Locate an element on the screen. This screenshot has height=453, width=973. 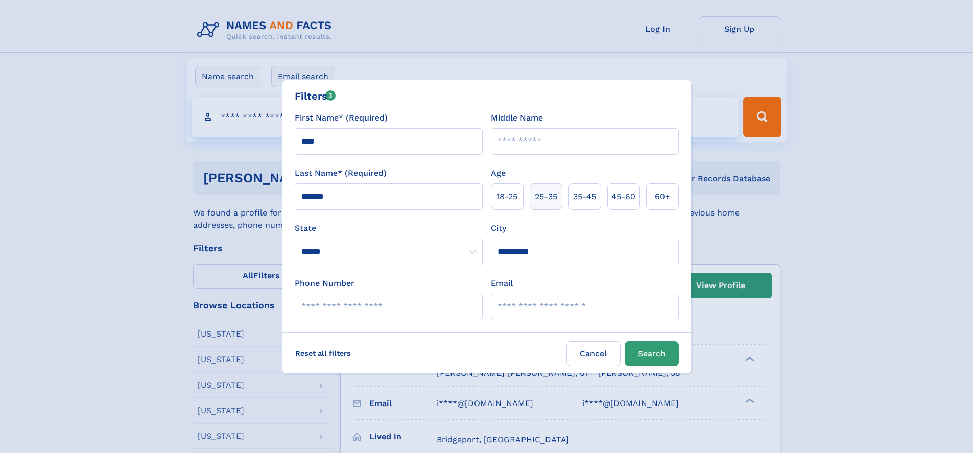
label: Phone Number is located at coordinates (324, 283).